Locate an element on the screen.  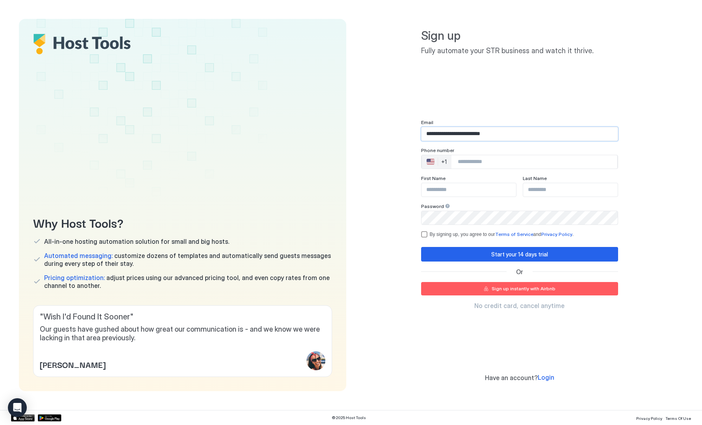
span: First Name is located at coordinates (433, 178).